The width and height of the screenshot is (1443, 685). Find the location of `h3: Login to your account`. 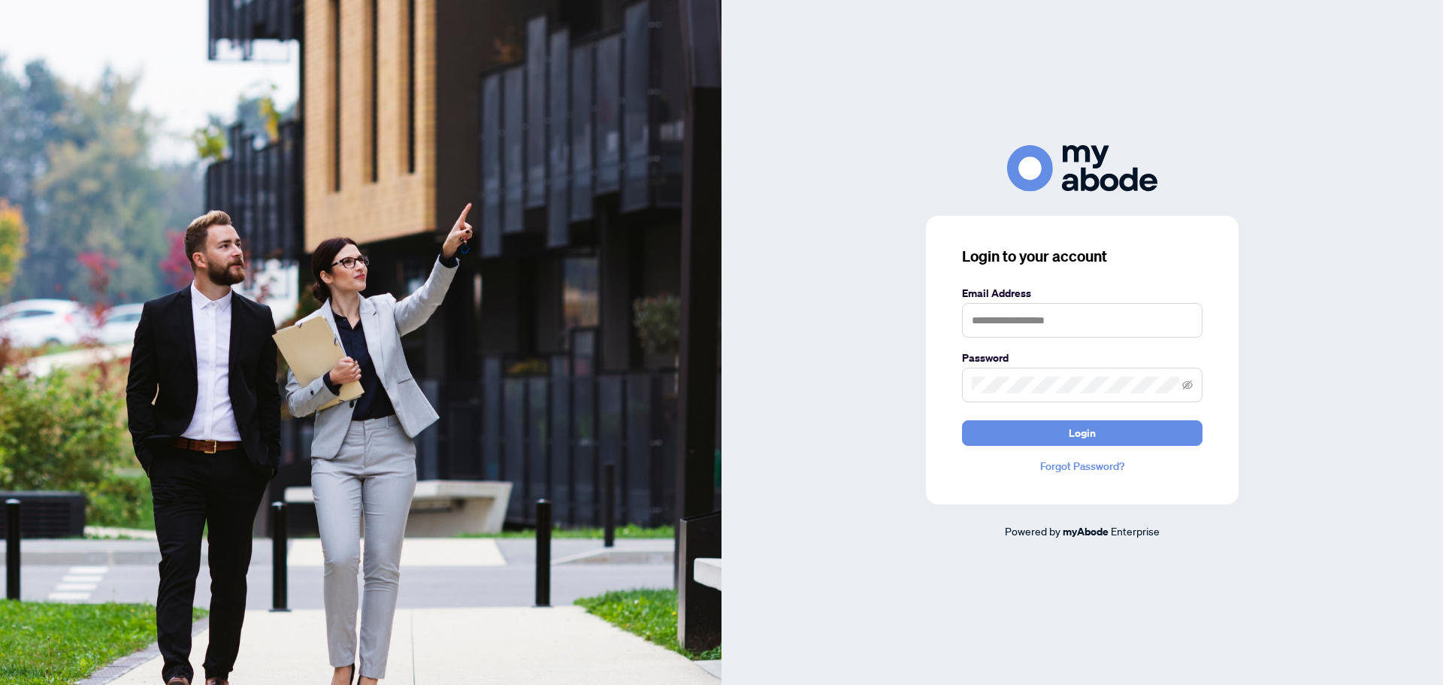

h3: Login to your account is located at coordinates (1082, 256).